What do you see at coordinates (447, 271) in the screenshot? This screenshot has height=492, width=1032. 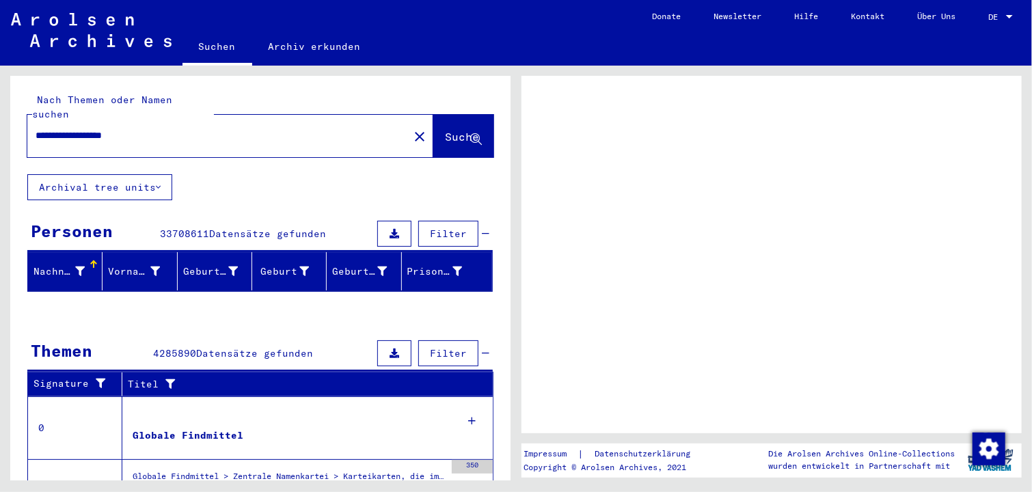 I see `mat-header-cell: Prisoner #` at bounding box center [447, 271].